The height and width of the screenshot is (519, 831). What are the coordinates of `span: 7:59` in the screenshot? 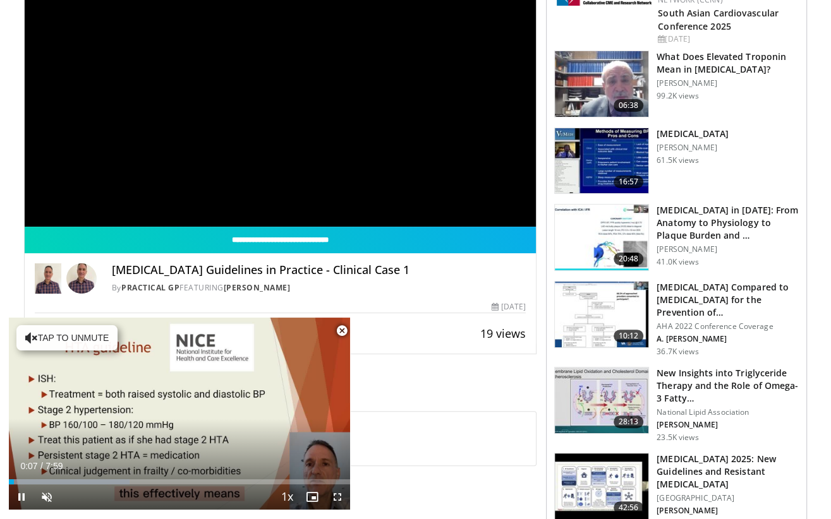 It's located at (54, 466).